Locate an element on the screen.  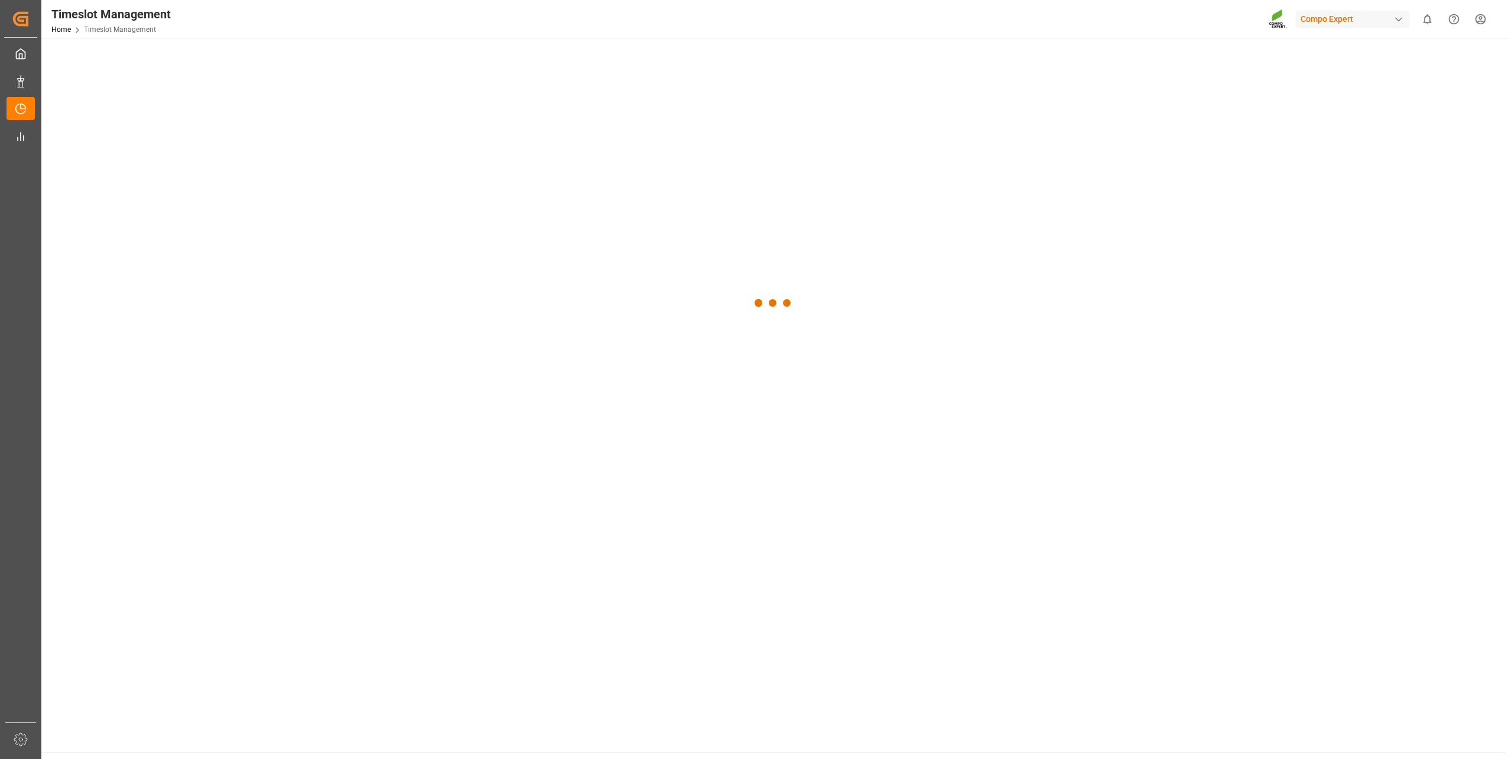
button: Compo Expert is located at coordinates (1355, 19).